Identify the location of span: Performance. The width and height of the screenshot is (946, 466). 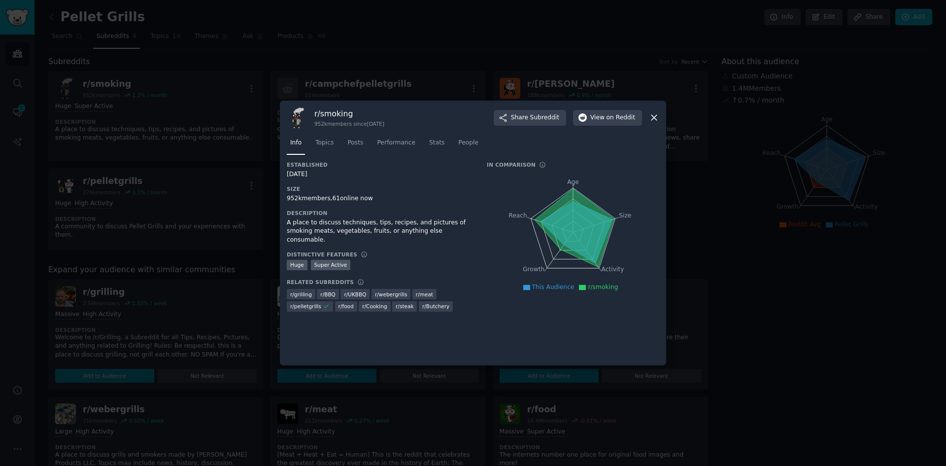
(396, 143).